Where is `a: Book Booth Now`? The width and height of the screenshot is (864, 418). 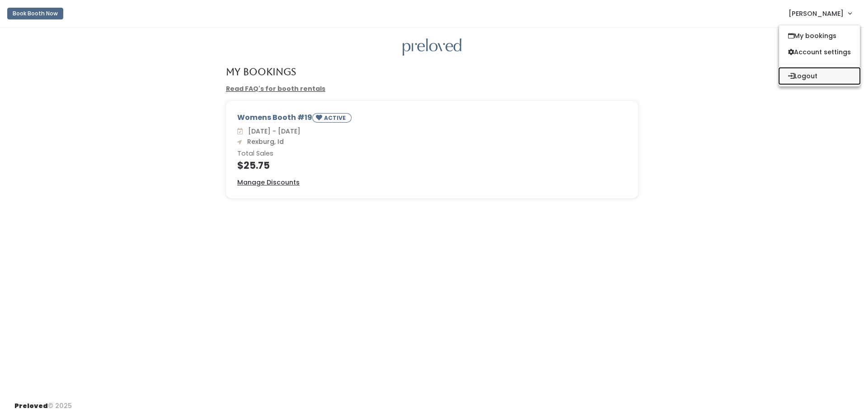 a: Book Booth Now is located at coordinates (35, 14).